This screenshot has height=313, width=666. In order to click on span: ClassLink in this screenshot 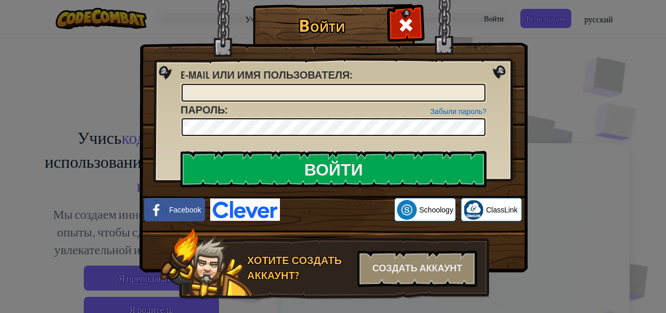, I will do `click(501, 210)`.